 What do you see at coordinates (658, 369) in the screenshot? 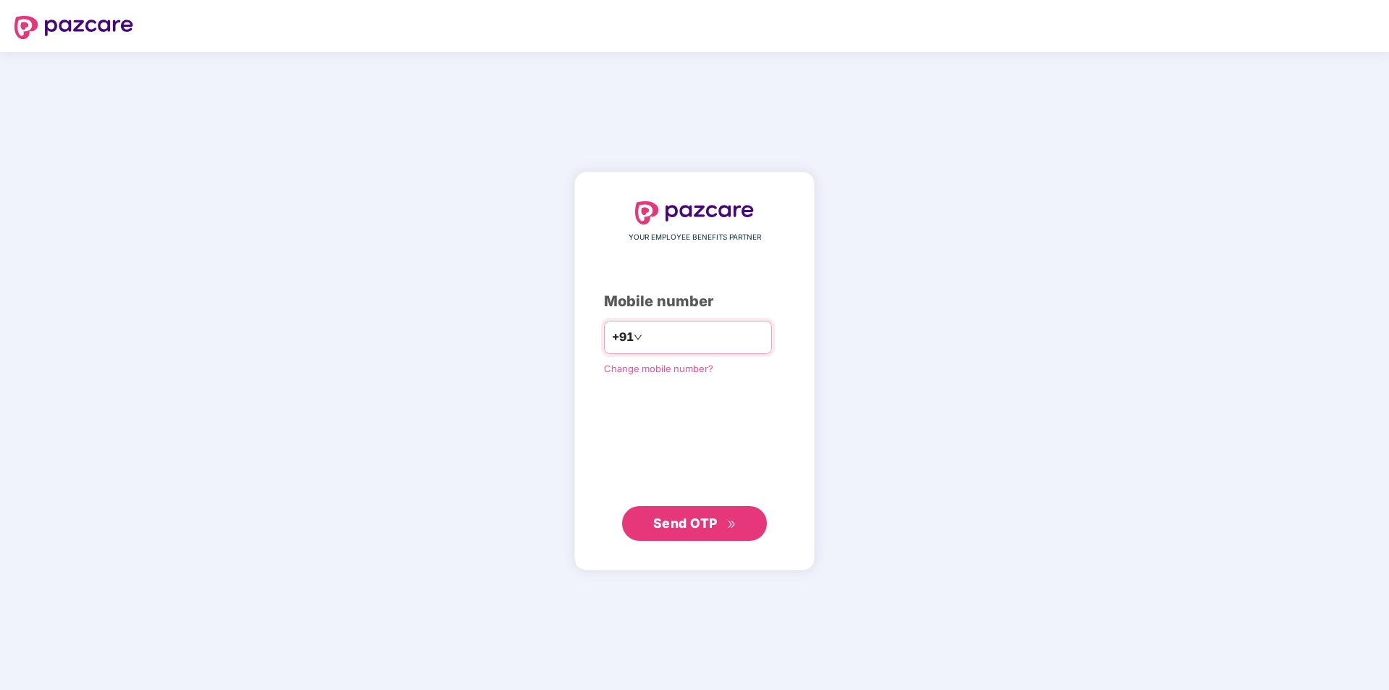
I see `span: Change mobile number?` at bounding box center [658, 369].